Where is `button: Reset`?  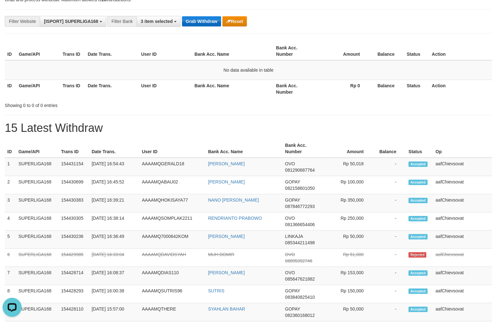
button: Reset is located at coordinates (235, 21).